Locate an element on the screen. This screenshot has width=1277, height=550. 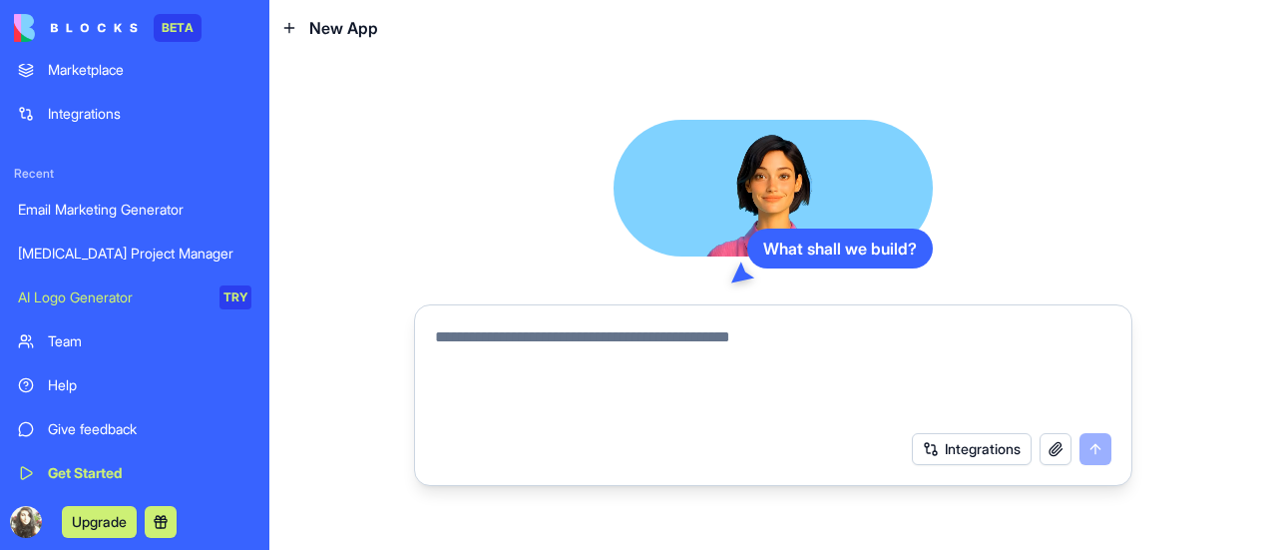
div: Marketplace is located at coordinates (150, 70).